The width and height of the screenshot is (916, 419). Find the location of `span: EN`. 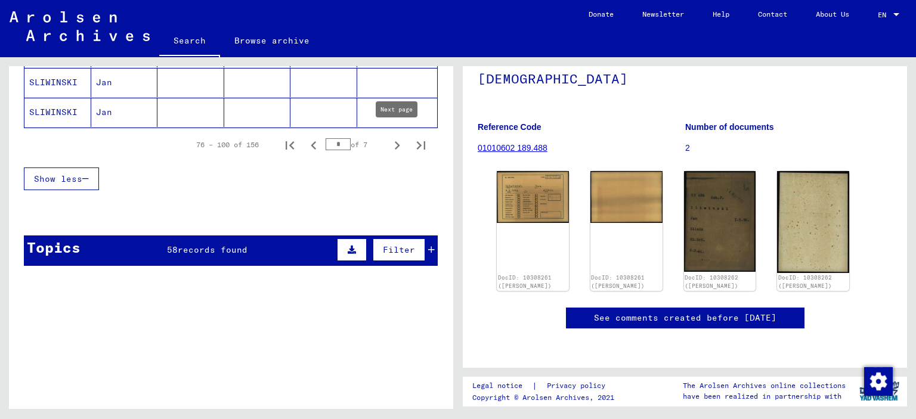

span: EN is located at coordinates (885, 15).